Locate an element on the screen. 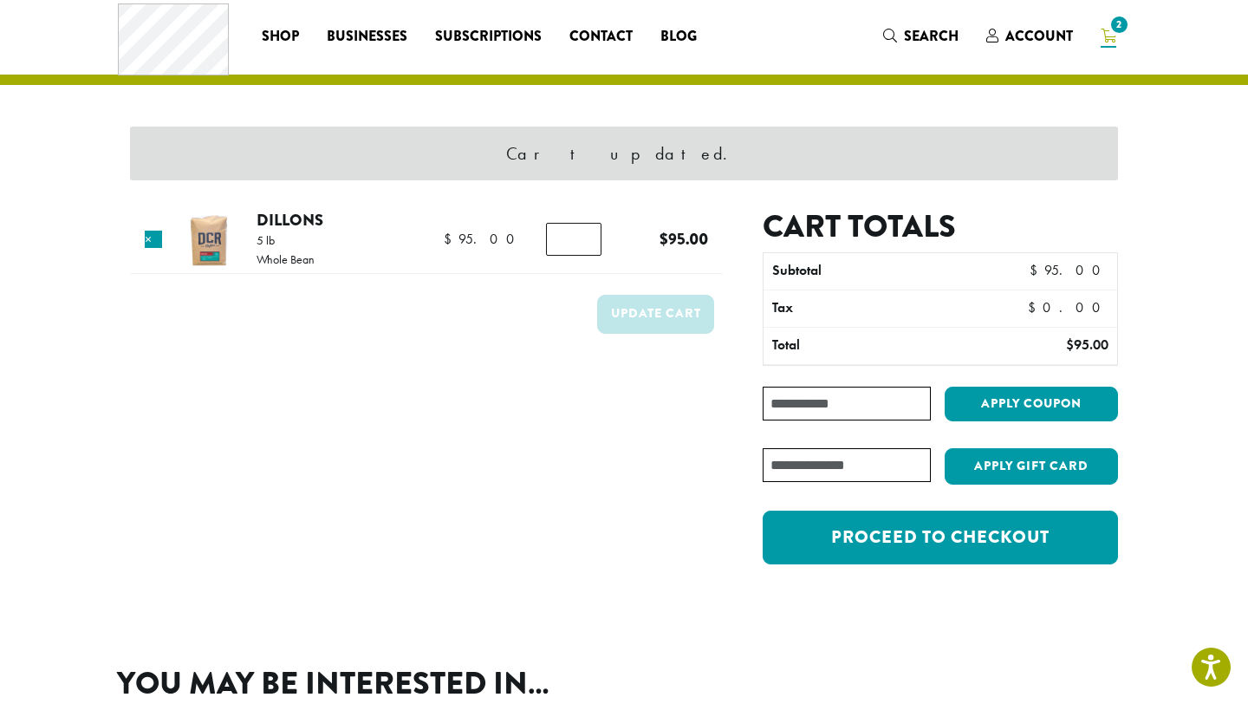  p: 5 lb is located at coordinates (285, 240).